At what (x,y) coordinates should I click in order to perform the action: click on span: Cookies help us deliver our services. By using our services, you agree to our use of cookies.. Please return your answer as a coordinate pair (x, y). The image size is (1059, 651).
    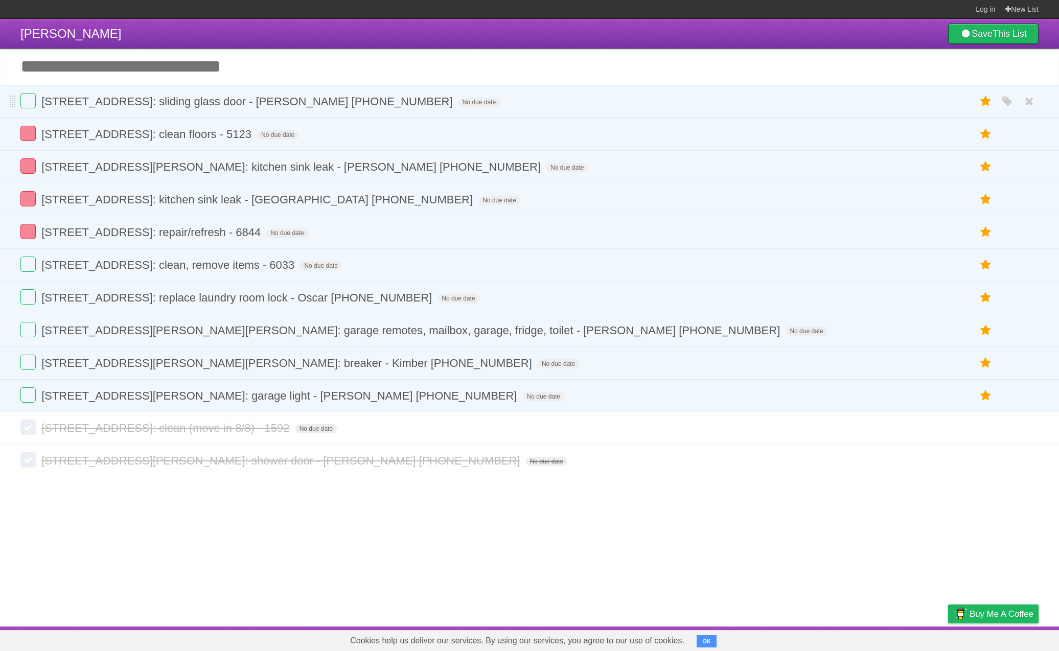
    Looking at the image, I should click on (517, 641).